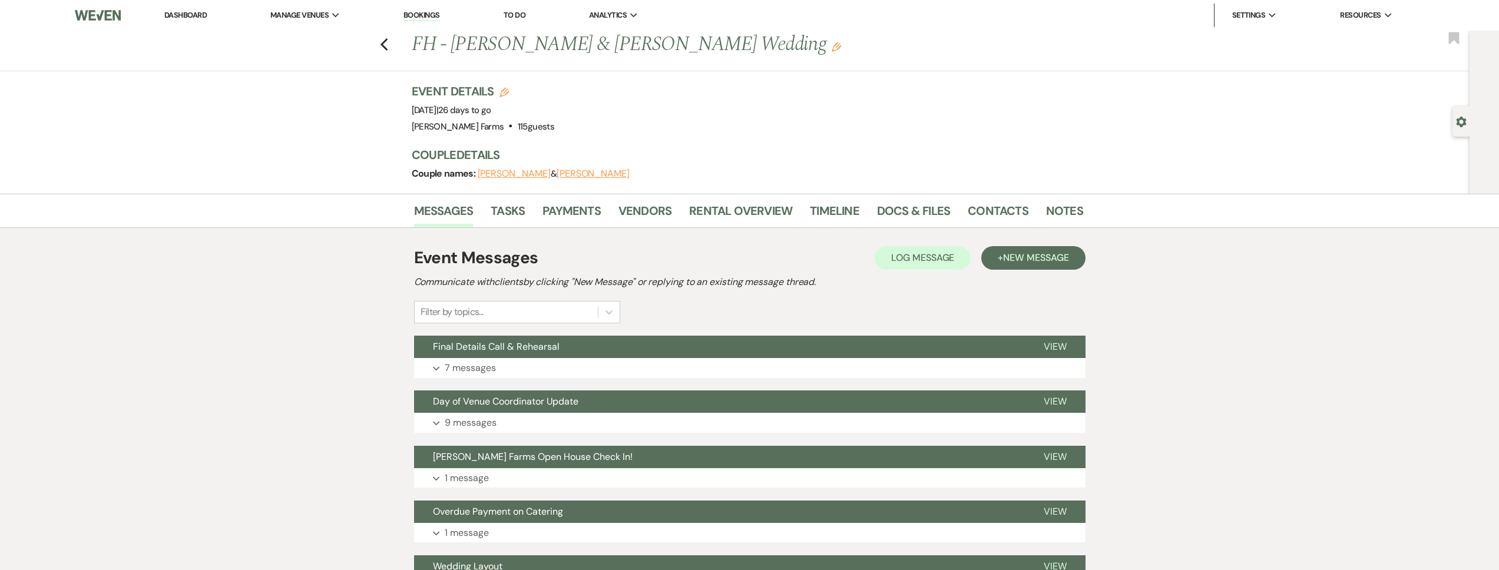  I want to click on p: 7 messages, so click(470, 368).